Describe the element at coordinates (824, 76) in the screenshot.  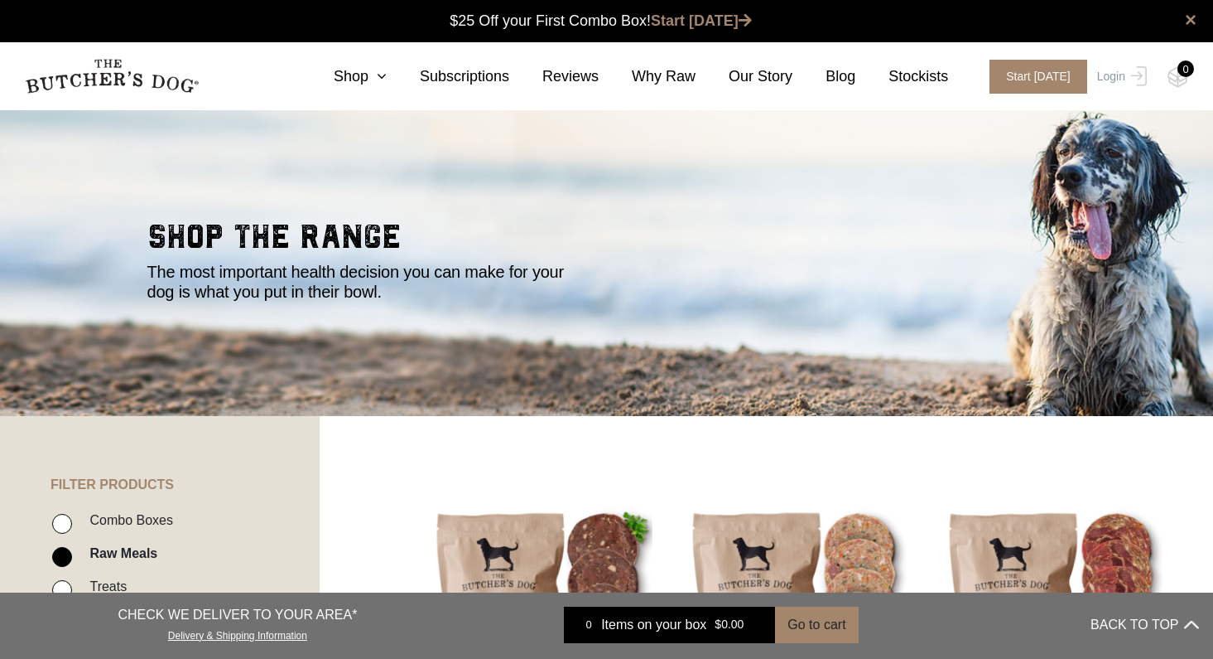
I see `a: Blog` at that location.